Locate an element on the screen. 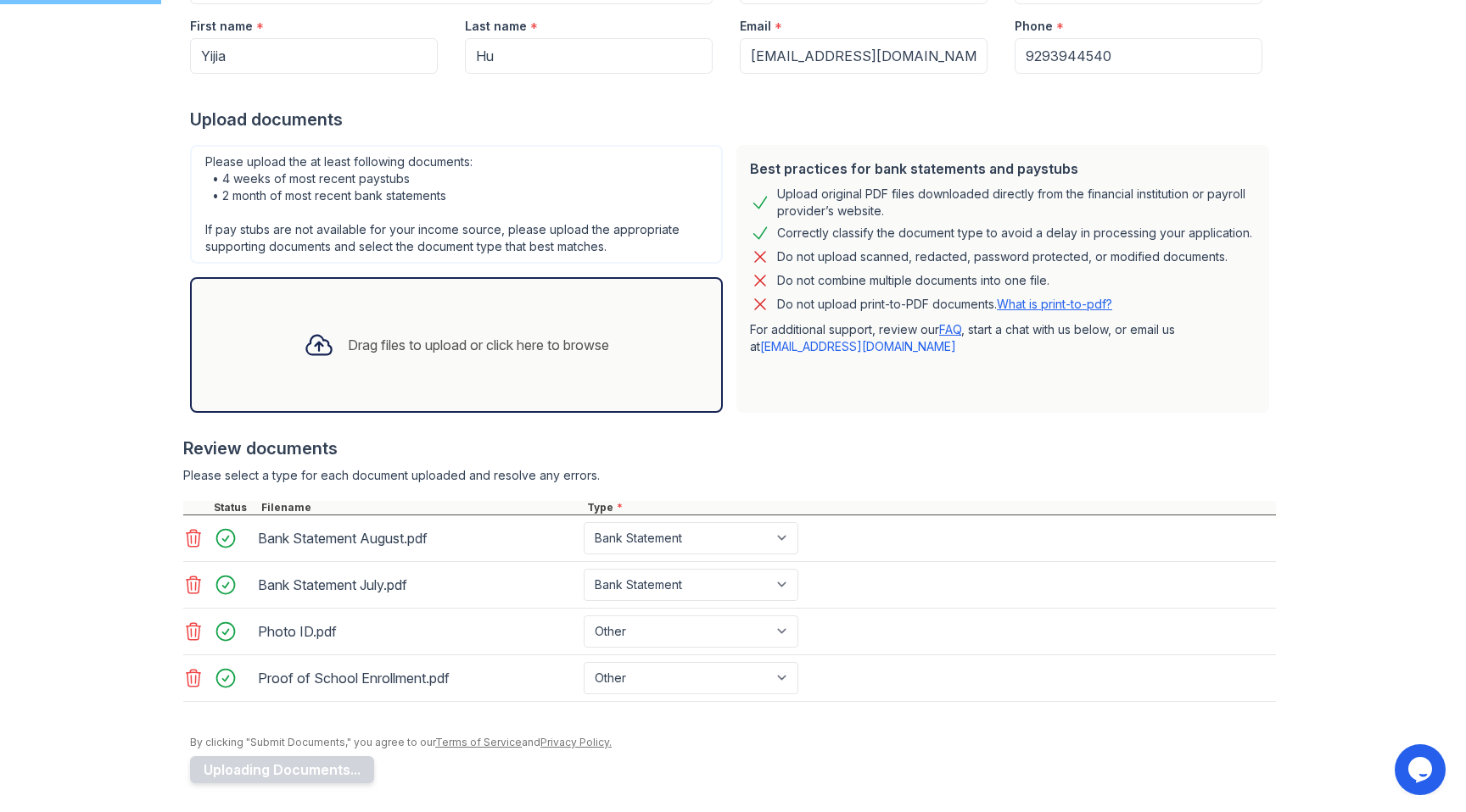 The height and width of the screenshot is (812, 1466). div: Type is located at coordinates (930, 508).